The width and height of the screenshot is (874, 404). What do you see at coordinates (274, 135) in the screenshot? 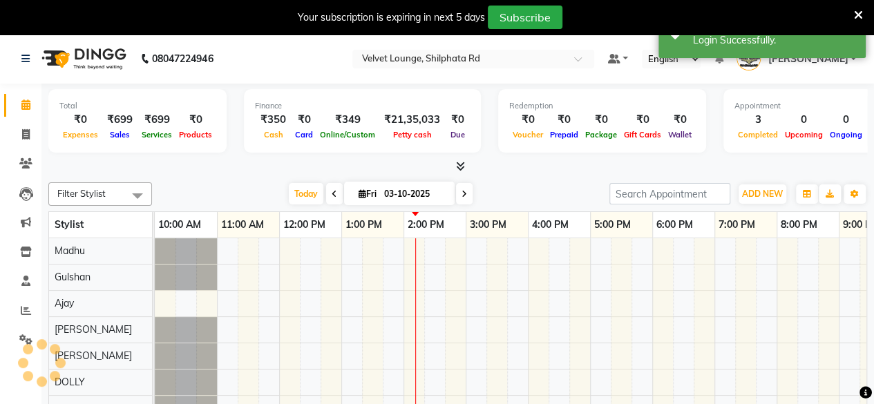
I see `span: Cash` at bounding box center [274, 135].